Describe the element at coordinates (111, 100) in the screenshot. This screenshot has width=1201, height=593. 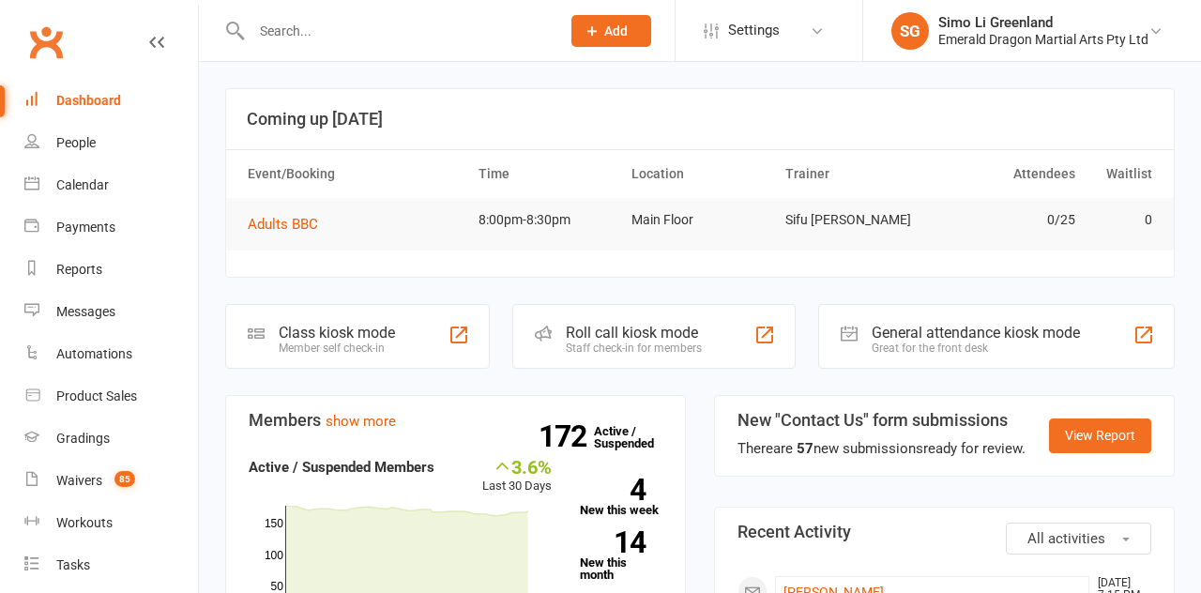
I see `a: Dashboard` at that location.